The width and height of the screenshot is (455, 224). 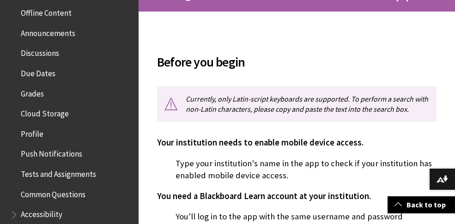 What do you see at coordinates (260, 142) in the screenshot?
I see `span: Your institution needs to enable mobile device access.` at bounding box center [260, 142].